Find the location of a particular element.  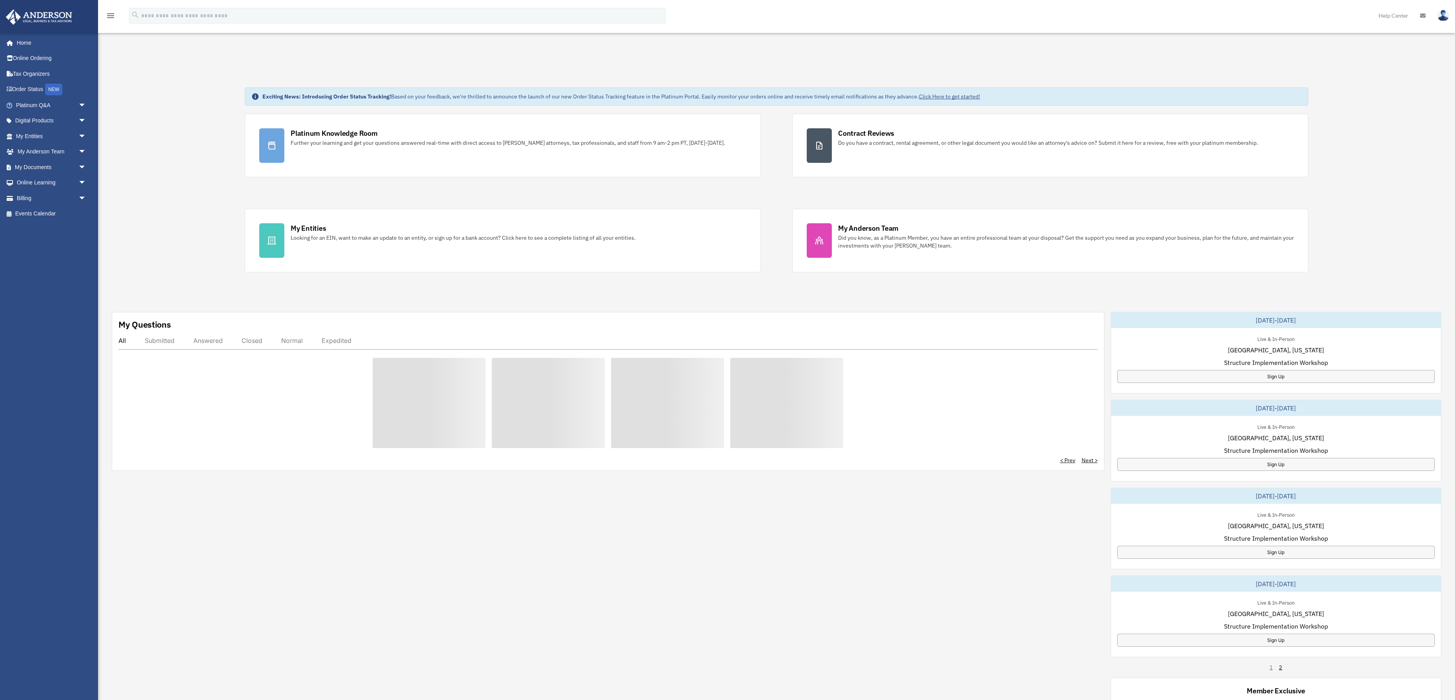

a: Billingarrow_drop_down is located at coordinates (52, 198).